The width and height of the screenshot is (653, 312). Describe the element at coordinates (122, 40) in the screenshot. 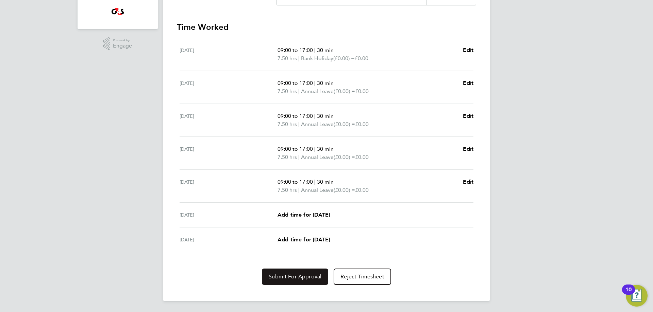

I see `span: Powered by` at that location.